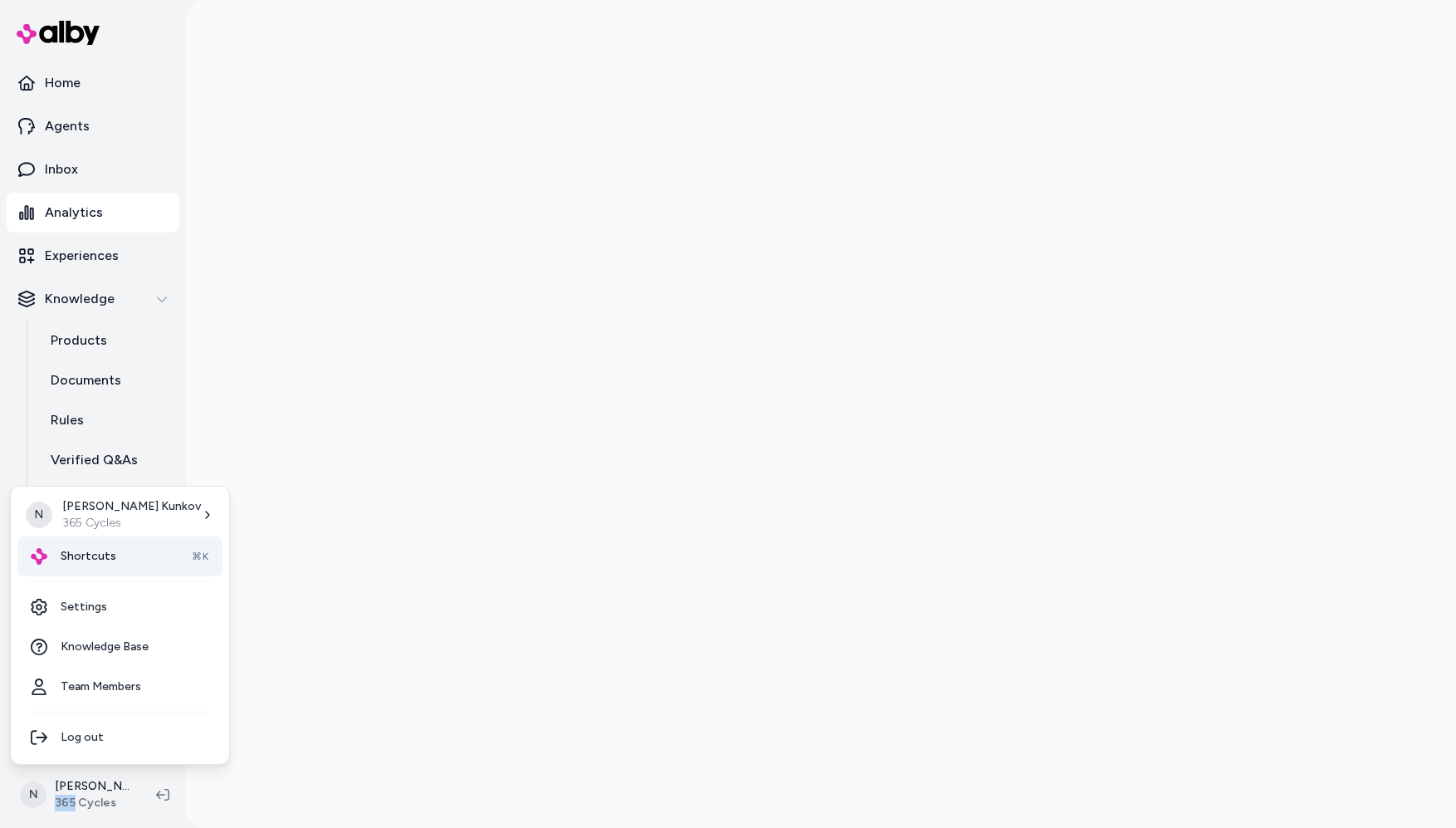  Describe the element at coordinates (105, 647) in the screenshot. I see `span: Knowledge Base` at that location.